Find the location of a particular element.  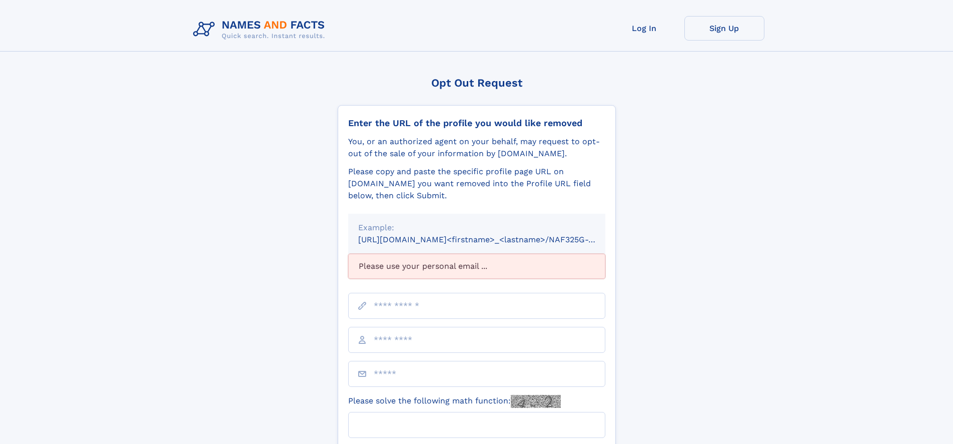

a: Sign Up is located at coordinates (724, 28).